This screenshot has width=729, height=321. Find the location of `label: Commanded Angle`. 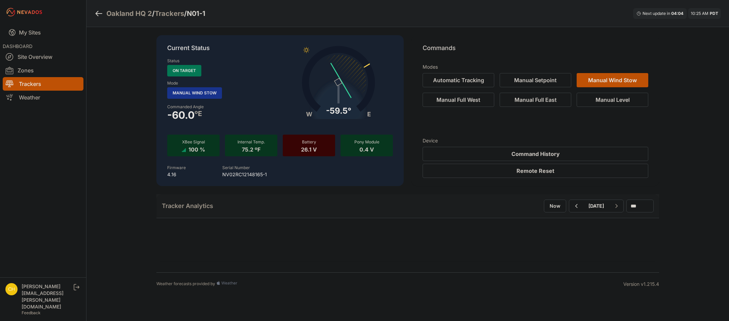

label: Commanded Angle is located at coordinates (222, 107).